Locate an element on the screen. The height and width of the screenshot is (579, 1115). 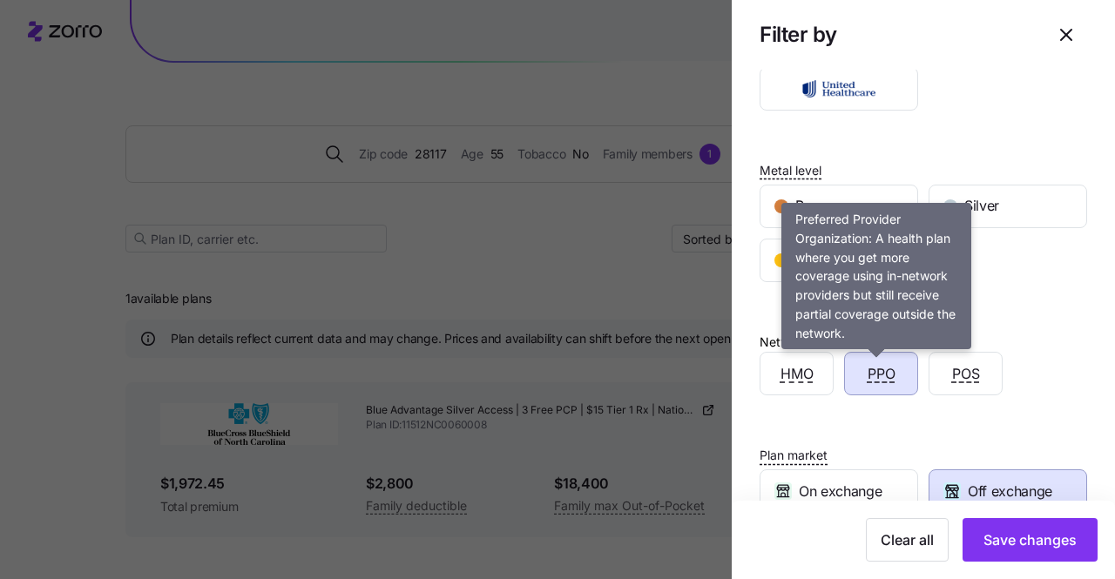
h1: Filter by is located at coordinates (895, 34).